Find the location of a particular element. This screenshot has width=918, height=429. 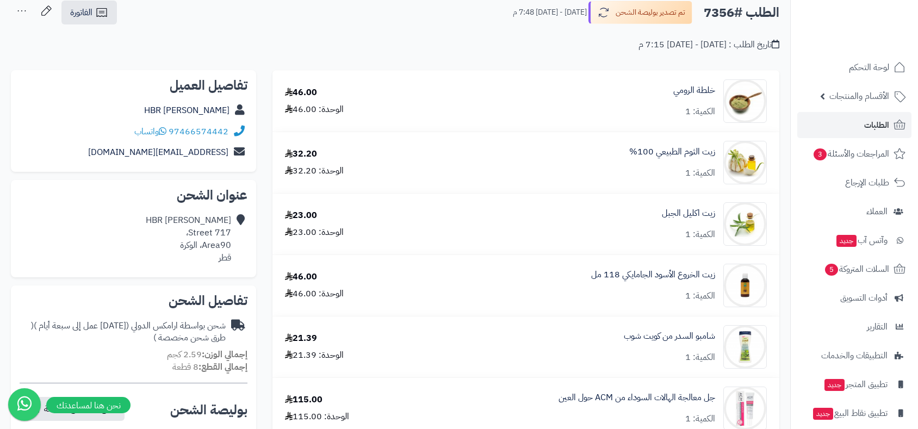

h2: الطلب #7356 is located at coordinates (741, 13).